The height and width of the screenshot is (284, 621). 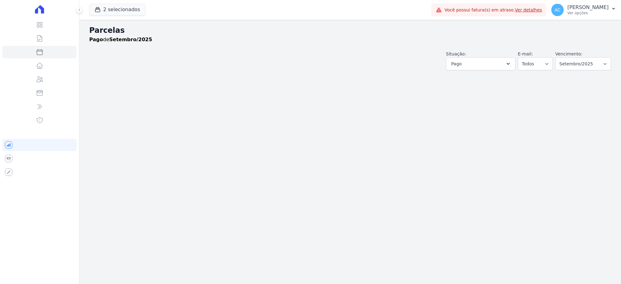 What do you see at coordinates (456, 54) in the screenshot?
I see `label: Situação:` at bounding box center [456, 54].